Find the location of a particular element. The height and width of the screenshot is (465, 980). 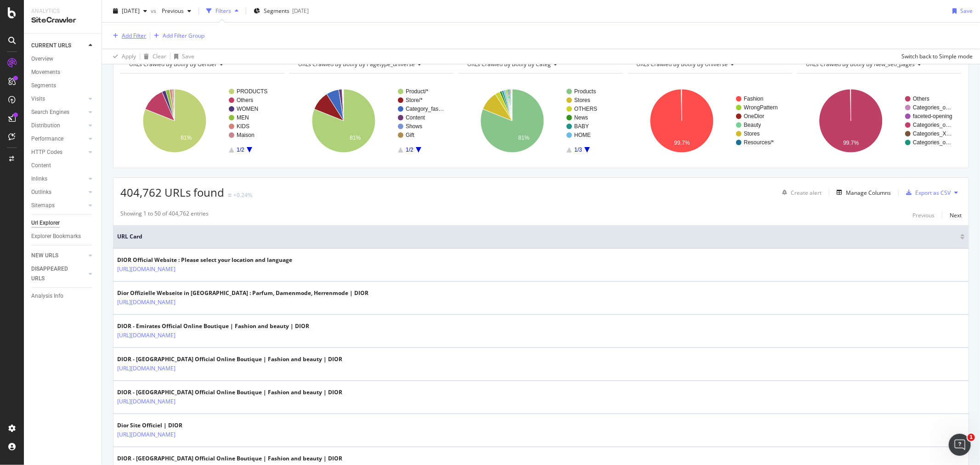

text: Content is located at coordinates (415, 118).